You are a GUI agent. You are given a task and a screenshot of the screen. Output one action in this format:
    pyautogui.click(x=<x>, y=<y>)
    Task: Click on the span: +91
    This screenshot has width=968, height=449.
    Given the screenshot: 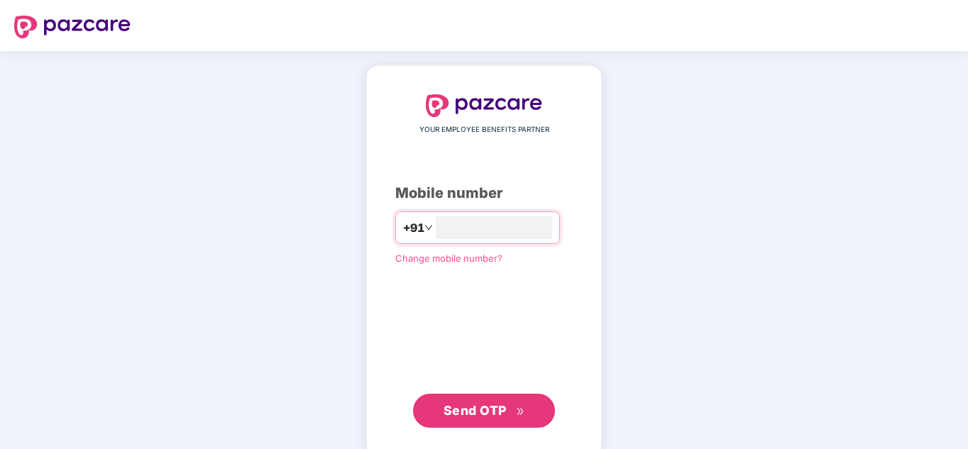 What is the action you would take?
    pyautogui.click(x=414, y=228)
    